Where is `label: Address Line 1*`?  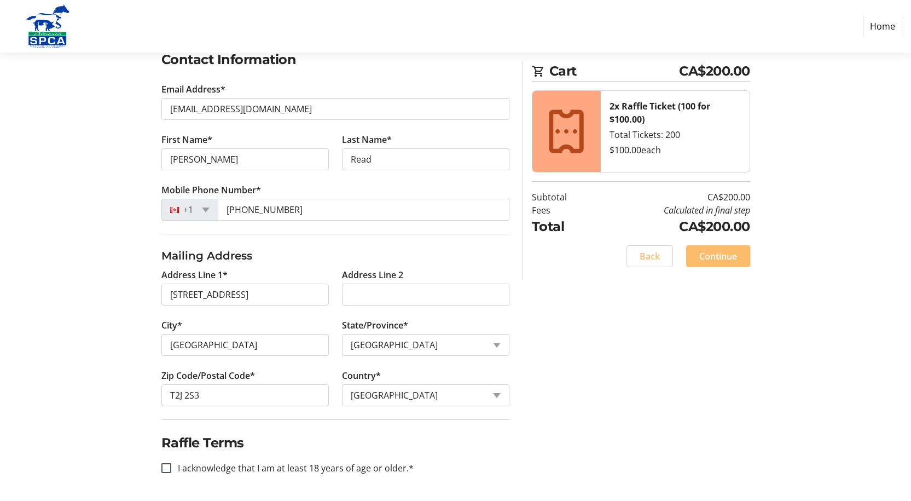
label: Address Line 1* is located at coordinates (194, 275).